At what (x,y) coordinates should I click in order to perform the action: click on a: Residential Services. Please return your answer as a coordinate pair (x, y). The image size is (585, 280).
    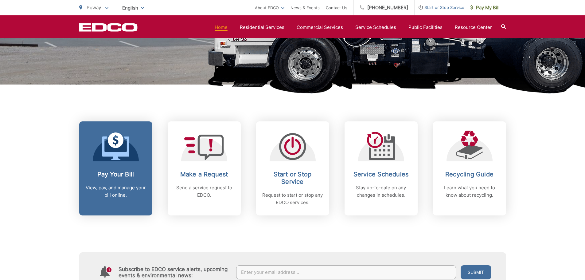
    Looking at the image, I should click on (262, 27).